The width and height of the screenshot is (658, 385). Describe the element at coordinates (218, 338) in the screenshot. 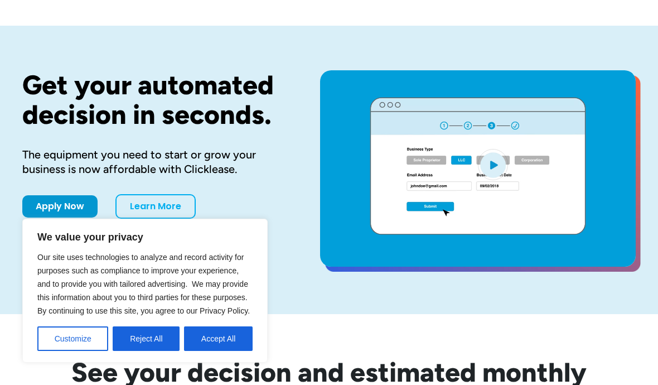

I see `button: Accept All` at that location.